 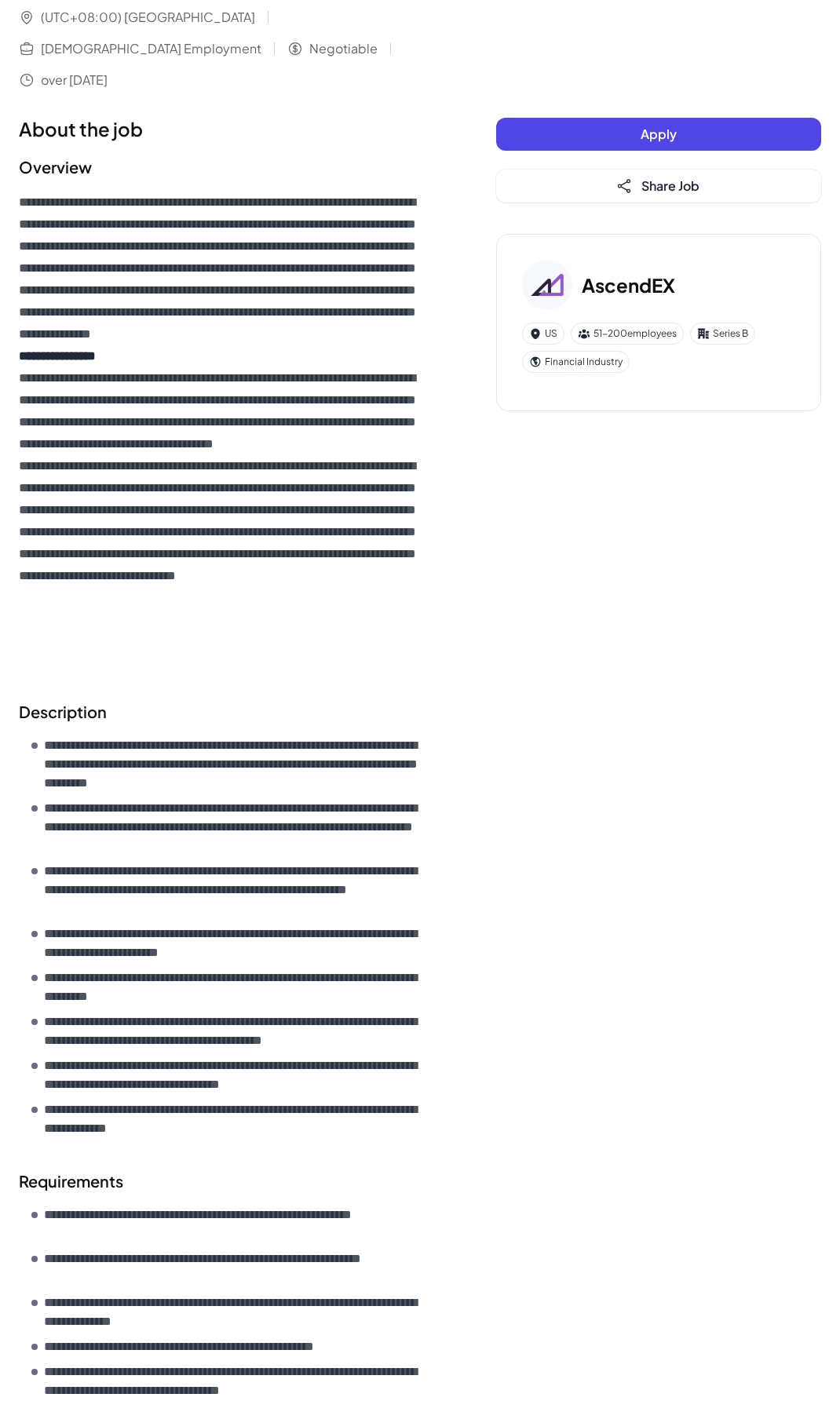 I want to click on img: As, so click(x=547, y=285).